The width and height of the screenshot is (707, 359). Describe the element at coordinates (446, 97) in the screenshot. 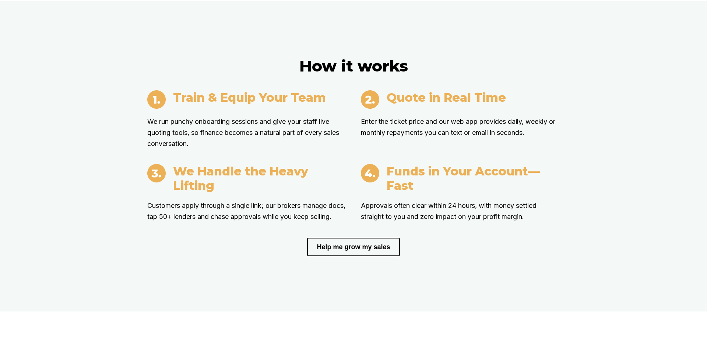

I see `h3: Quote in Real Time` at that location.